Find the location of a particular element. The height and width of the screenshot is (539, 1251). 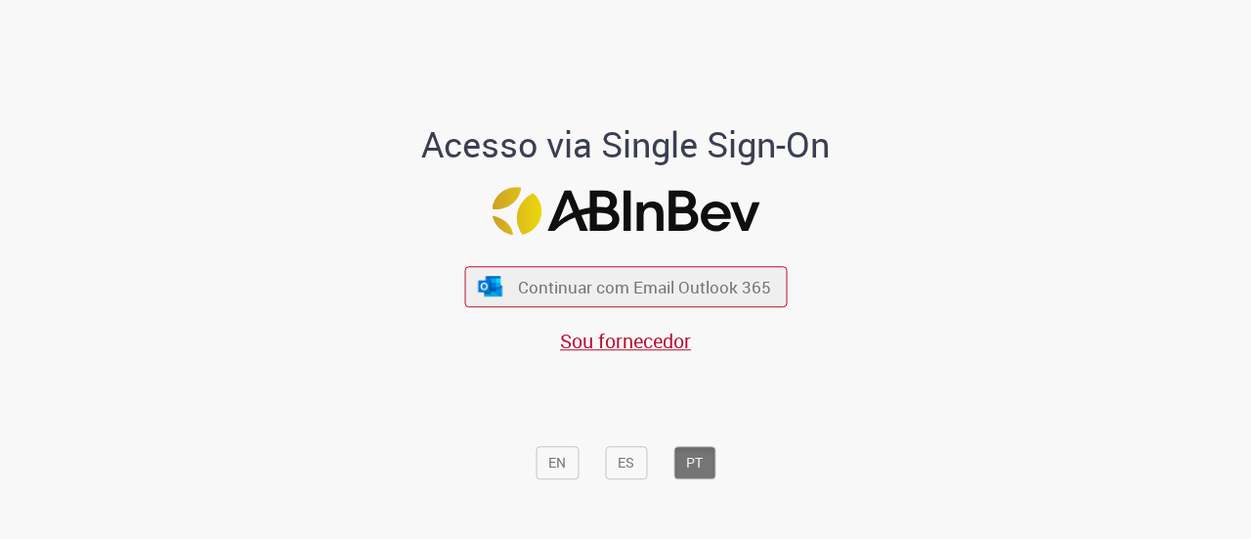

button: PT is located at coordinates (694, 462).